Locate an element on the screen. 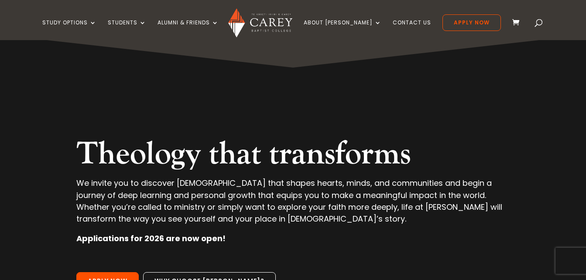  a: Students is located at coordinates (127, 30).